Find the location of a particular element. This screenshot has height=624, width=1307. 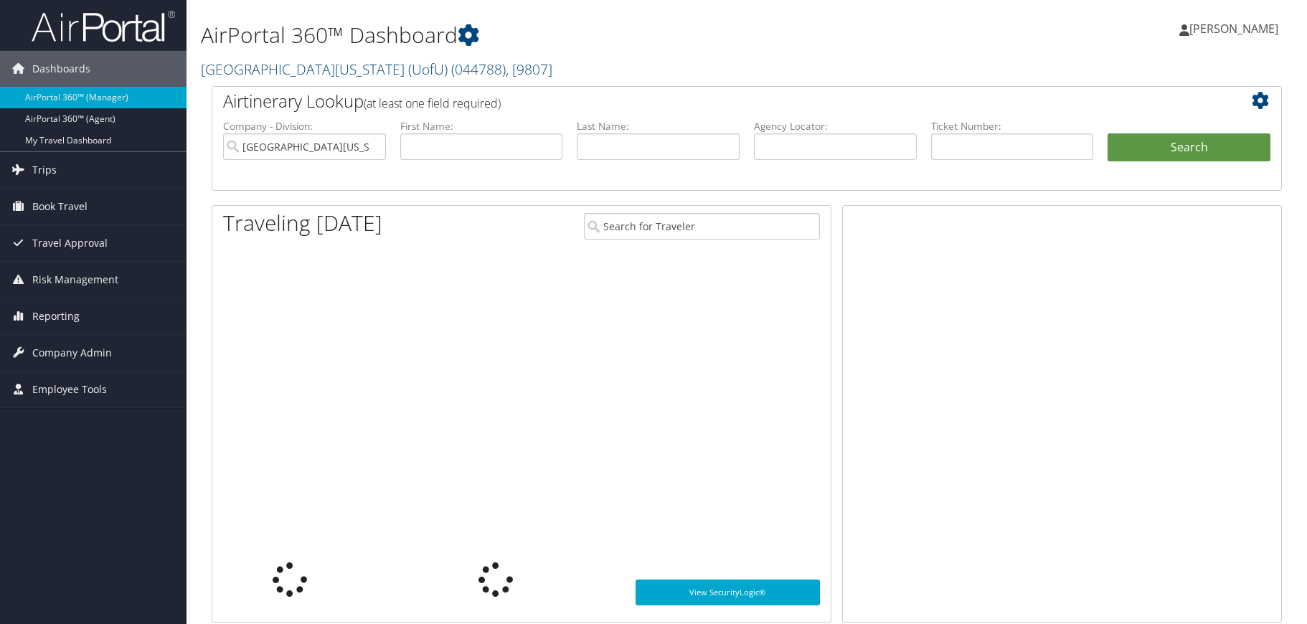

label: Company - Division: is located at coordinates (304, 126).